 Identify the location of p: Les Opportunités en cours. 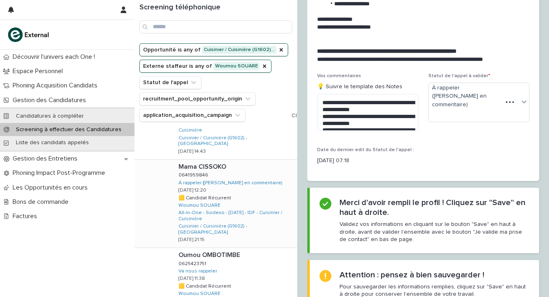
(52, 187).